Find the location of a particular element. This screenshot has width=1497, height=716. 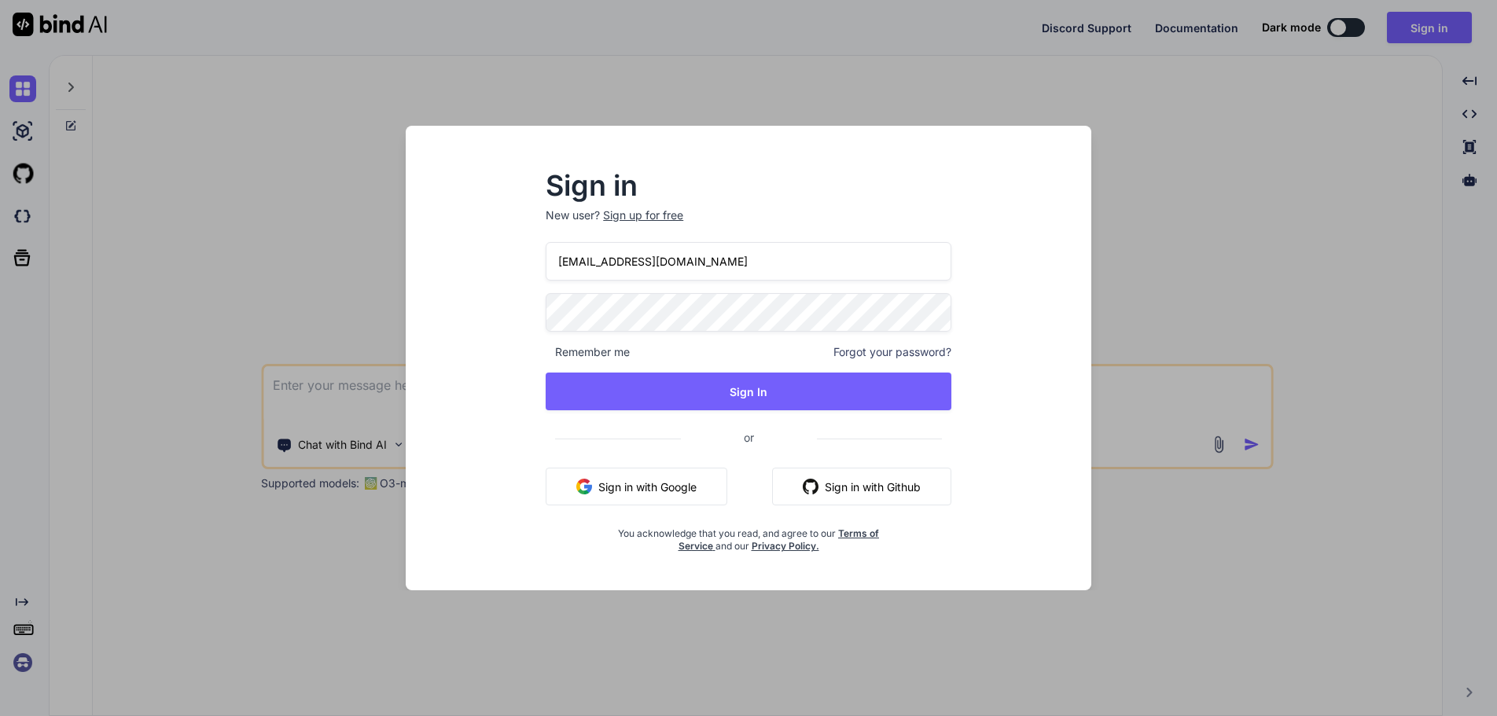

span: Forgot your password? is located at coordinates (893, 352).